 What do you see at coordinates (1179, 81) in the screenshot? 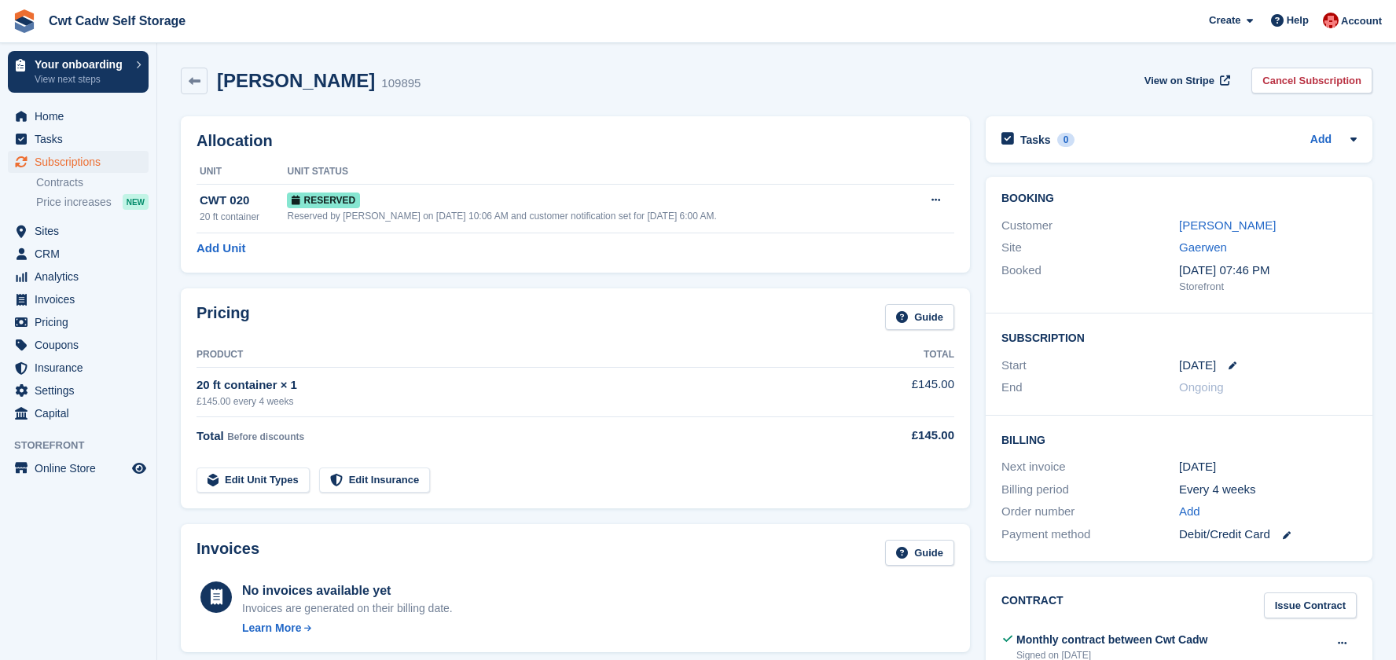
I see `span: View on Stripe` at bounding box center [1179, 81].